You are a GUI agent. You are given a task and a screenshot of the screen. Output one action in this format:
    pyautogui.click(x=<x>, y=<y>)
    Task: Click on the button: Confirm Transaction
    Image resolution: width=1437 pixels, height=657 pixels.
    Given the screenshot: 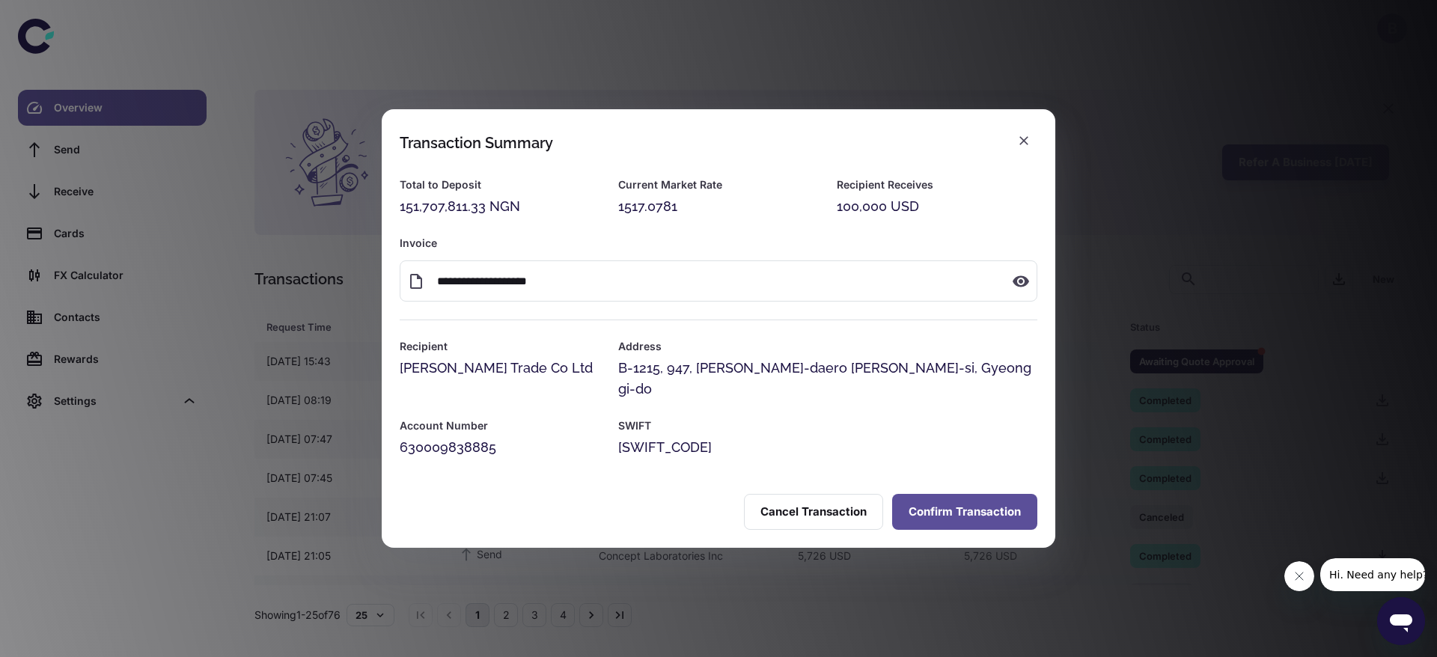 What is the action you would take?
    pyautogui.click(x=965, y=512)
    